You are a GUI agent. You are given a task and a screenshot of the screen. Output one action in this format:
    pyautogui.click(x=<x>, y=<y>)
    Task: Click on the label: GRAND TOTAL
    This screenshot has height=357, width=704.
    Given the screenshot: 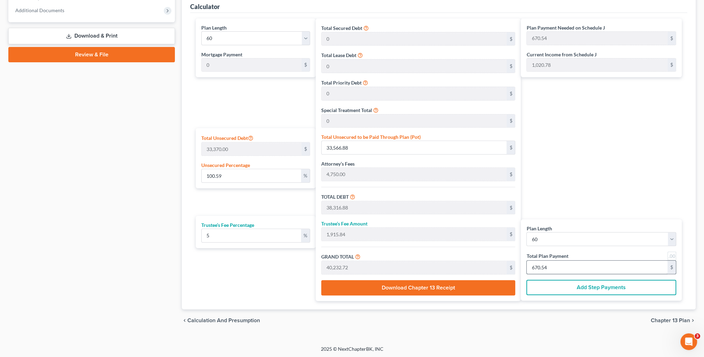 What is the action you would take?
    pyautogui.click(x=338, y=256)
    